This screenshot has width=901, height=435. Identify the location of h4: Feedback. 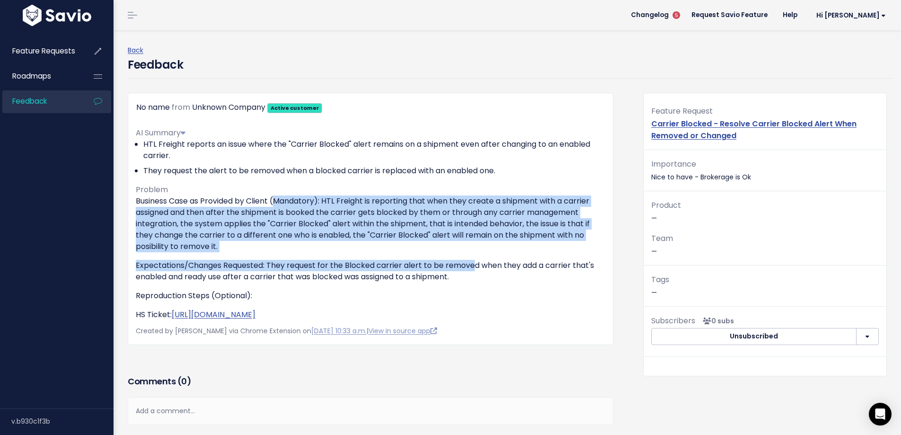
(155, 65).